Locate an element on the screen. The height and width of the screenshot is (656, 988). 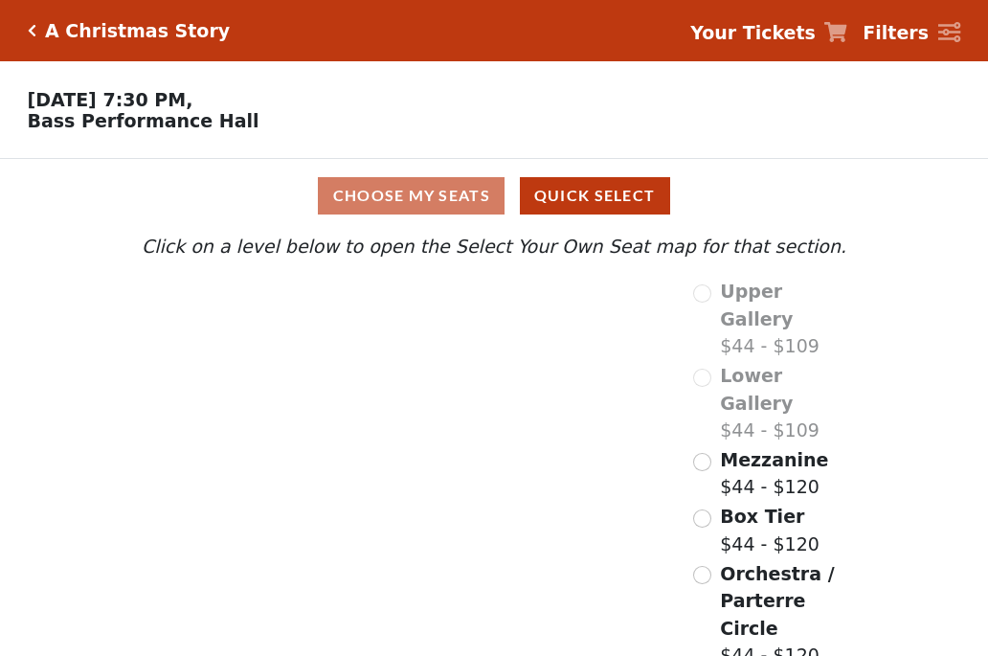
path: Upper Gallery - Seats Available: 0 is located at coordinates (340, 313).